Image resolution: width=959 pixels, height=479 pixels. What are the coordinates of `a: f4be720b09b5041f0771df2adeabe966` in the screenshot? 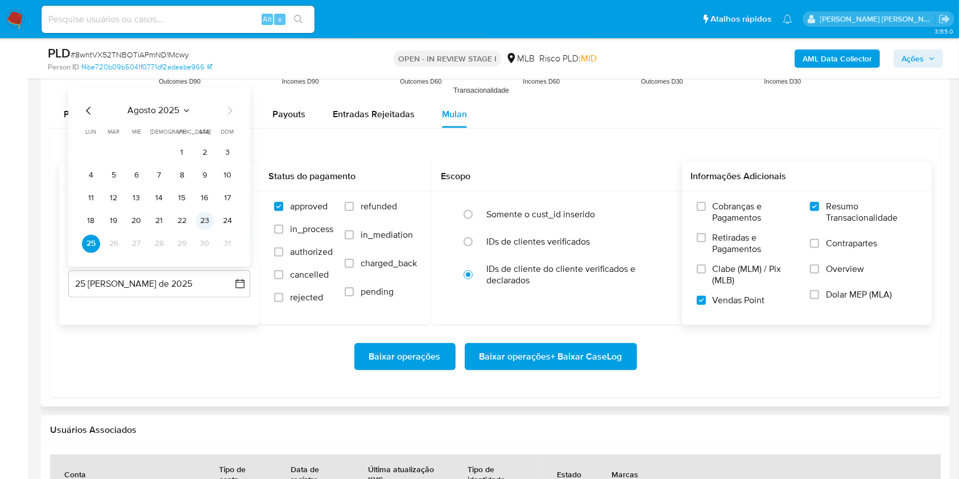 It's located at (147, 67).